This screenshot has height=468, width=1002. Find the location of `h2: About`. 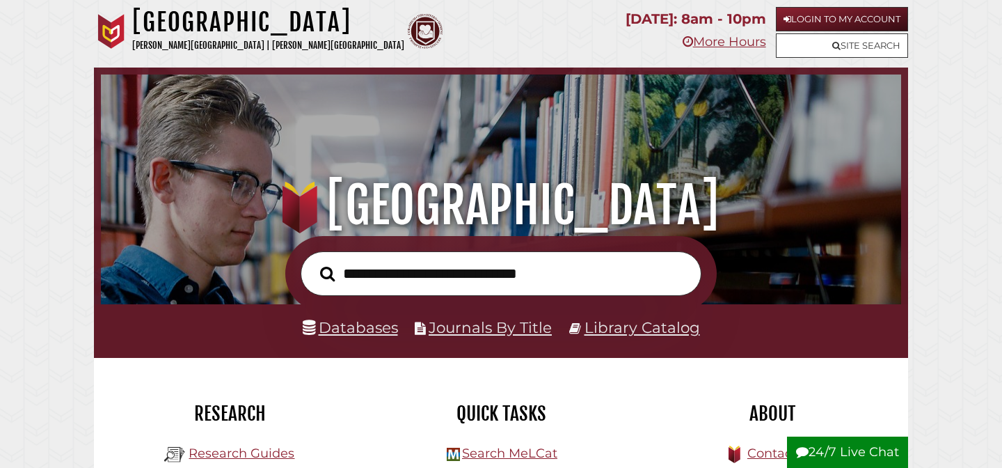

h2: About is located at coordinates (772, 413).